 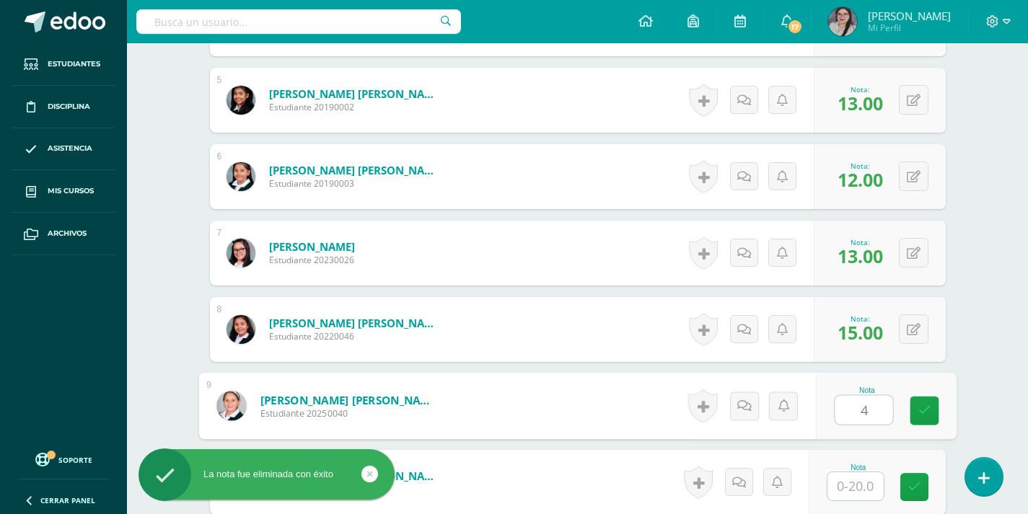 I want to click on span: Asistencia, so click(x=70, y=149).